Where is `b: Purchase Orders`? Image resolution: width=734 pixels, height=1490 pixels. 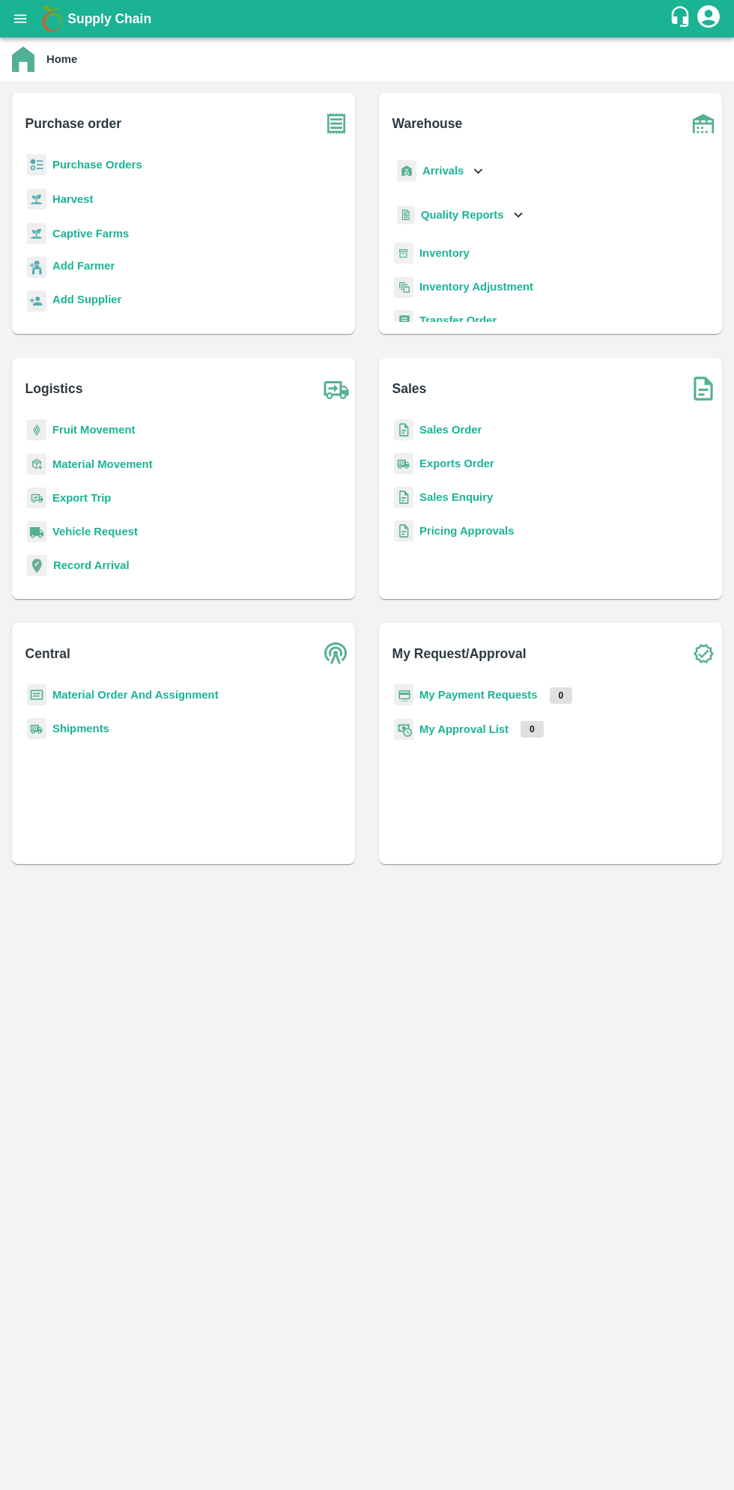 b: Purchase Orders is located at coordinates (97, 165).